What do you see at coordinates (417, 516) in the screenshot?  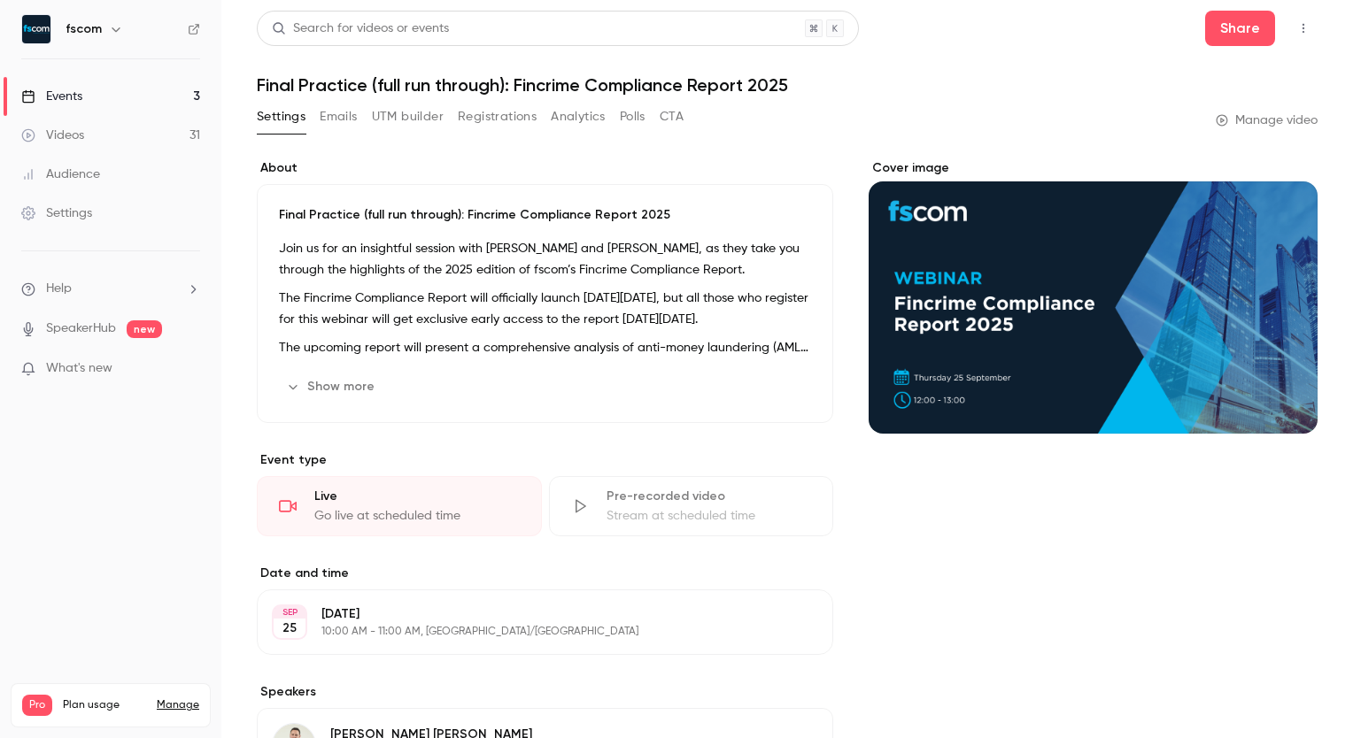 I see `div: Go live at scheduled time` at bounding box center [417, 516].